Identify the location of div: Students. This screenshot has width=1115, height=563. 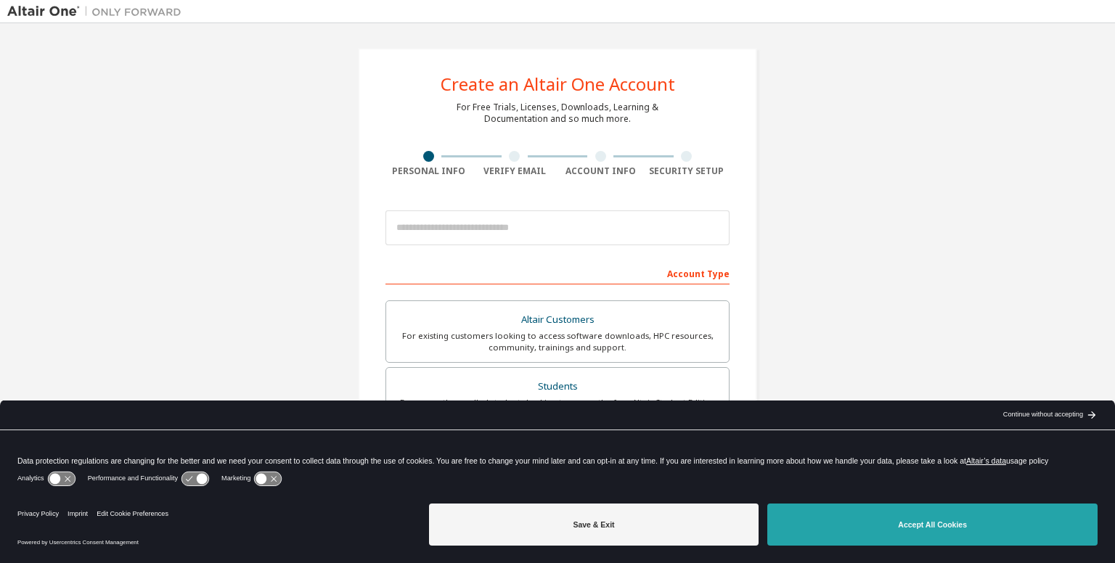
(558, 387).